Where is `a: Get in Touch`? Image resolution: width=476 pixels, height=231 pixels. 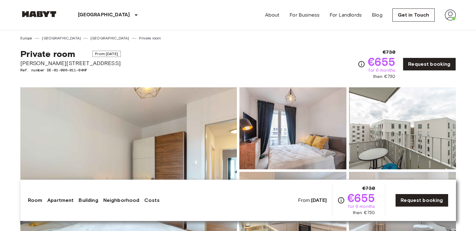
a: Get in Touch is located at coordinates (413, 15).